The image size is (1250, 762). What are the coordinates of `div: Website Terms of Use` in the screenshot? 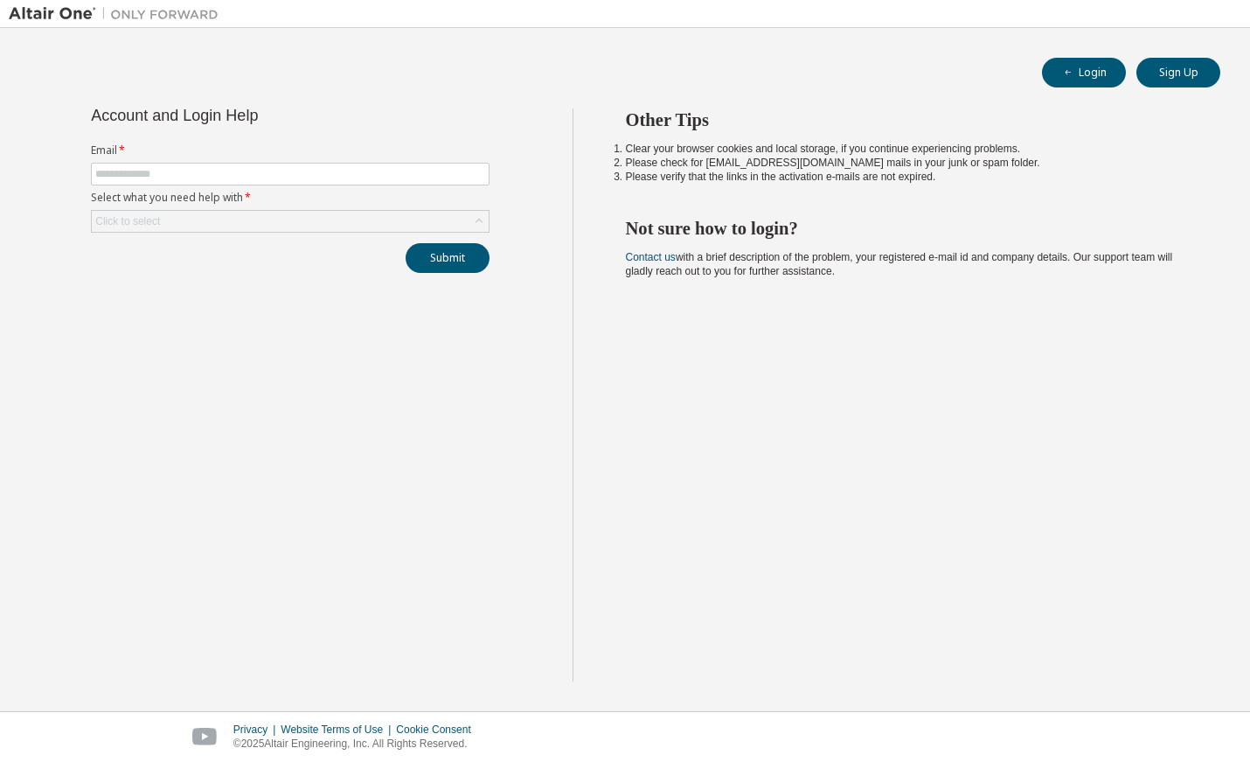 It's located at (338, 729).